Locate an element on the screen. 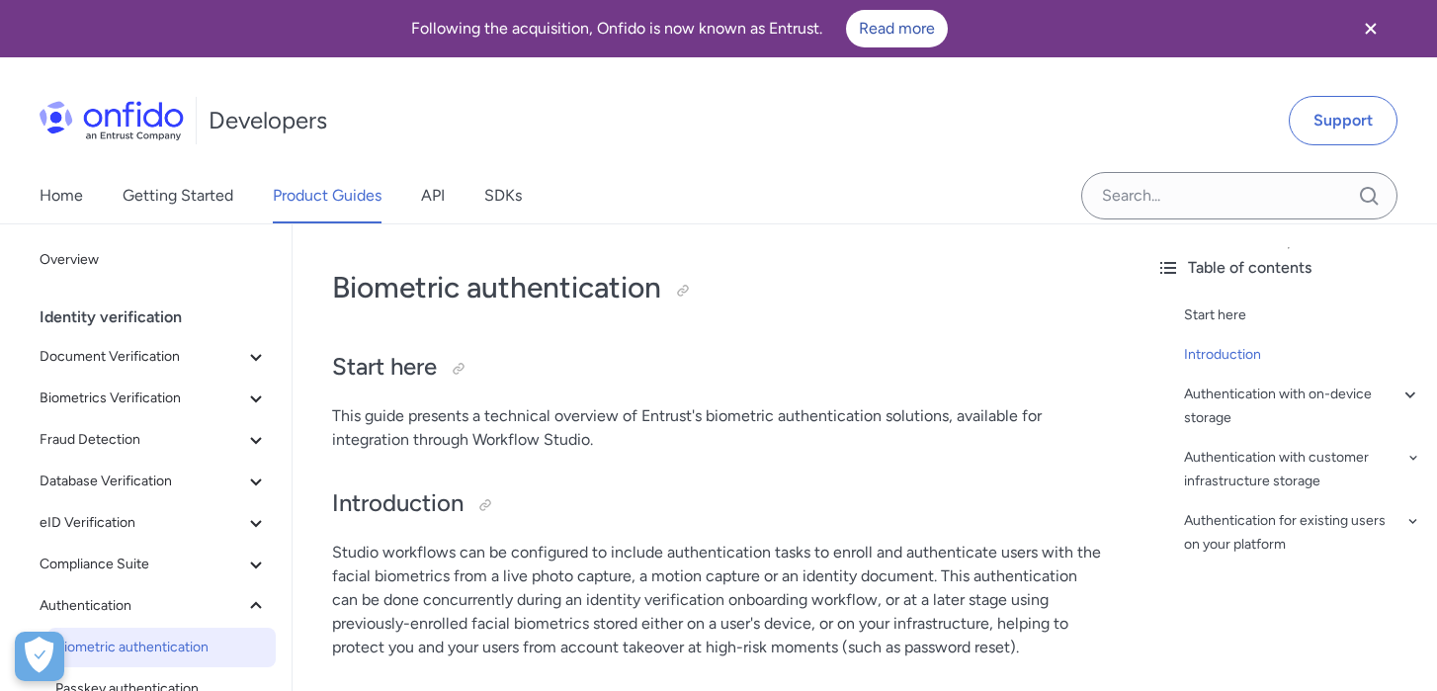  span: Authentication is located at coordinates (141, 606).